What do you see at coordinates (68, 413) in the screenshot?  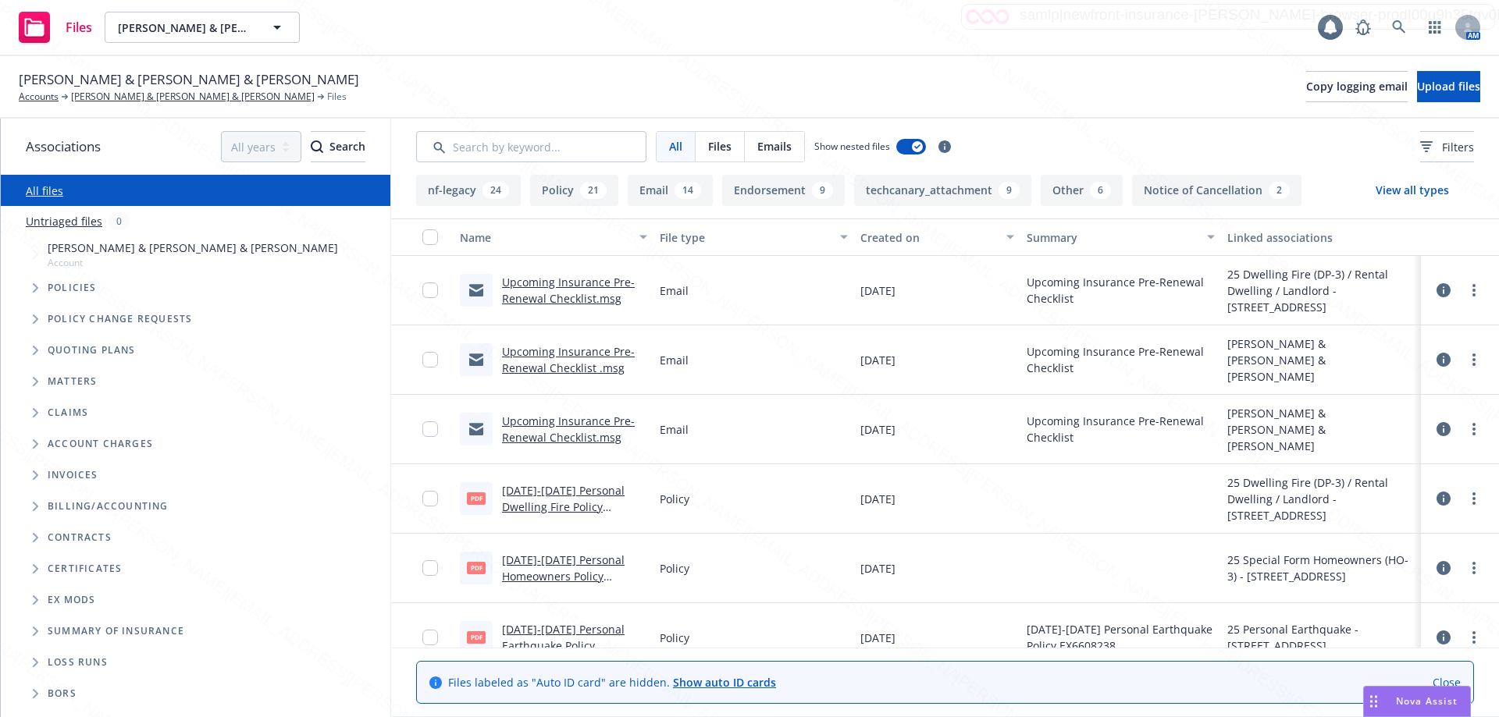 I see `span: Claims` at bounding box center [68, 413].